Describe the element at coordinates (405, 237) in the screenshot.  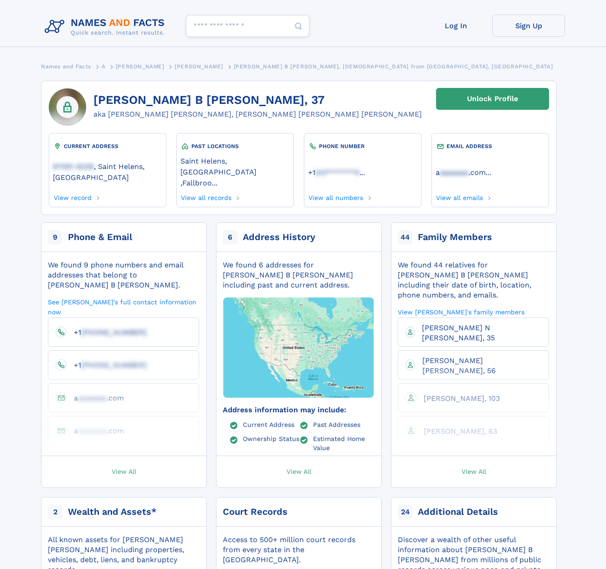
I see `span: 44` at that location.